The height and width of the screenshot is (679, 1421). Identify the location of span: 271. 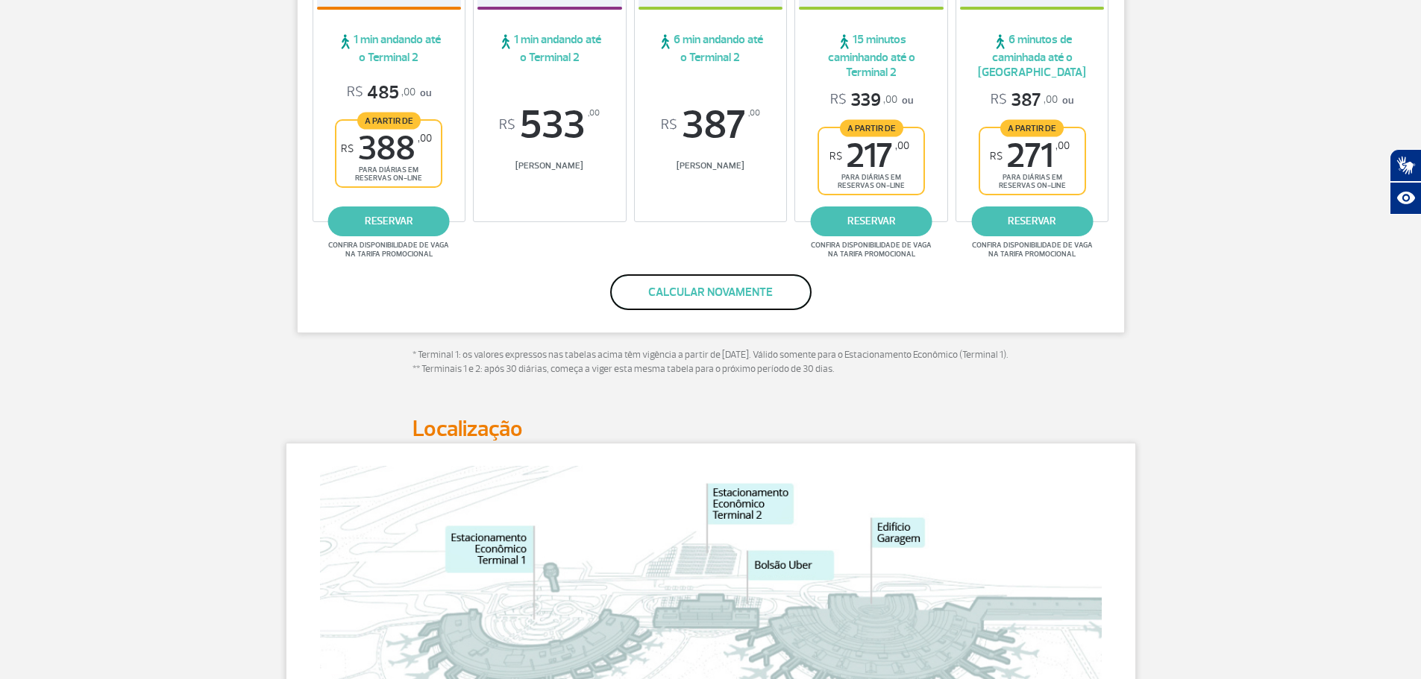
(1029, 156).